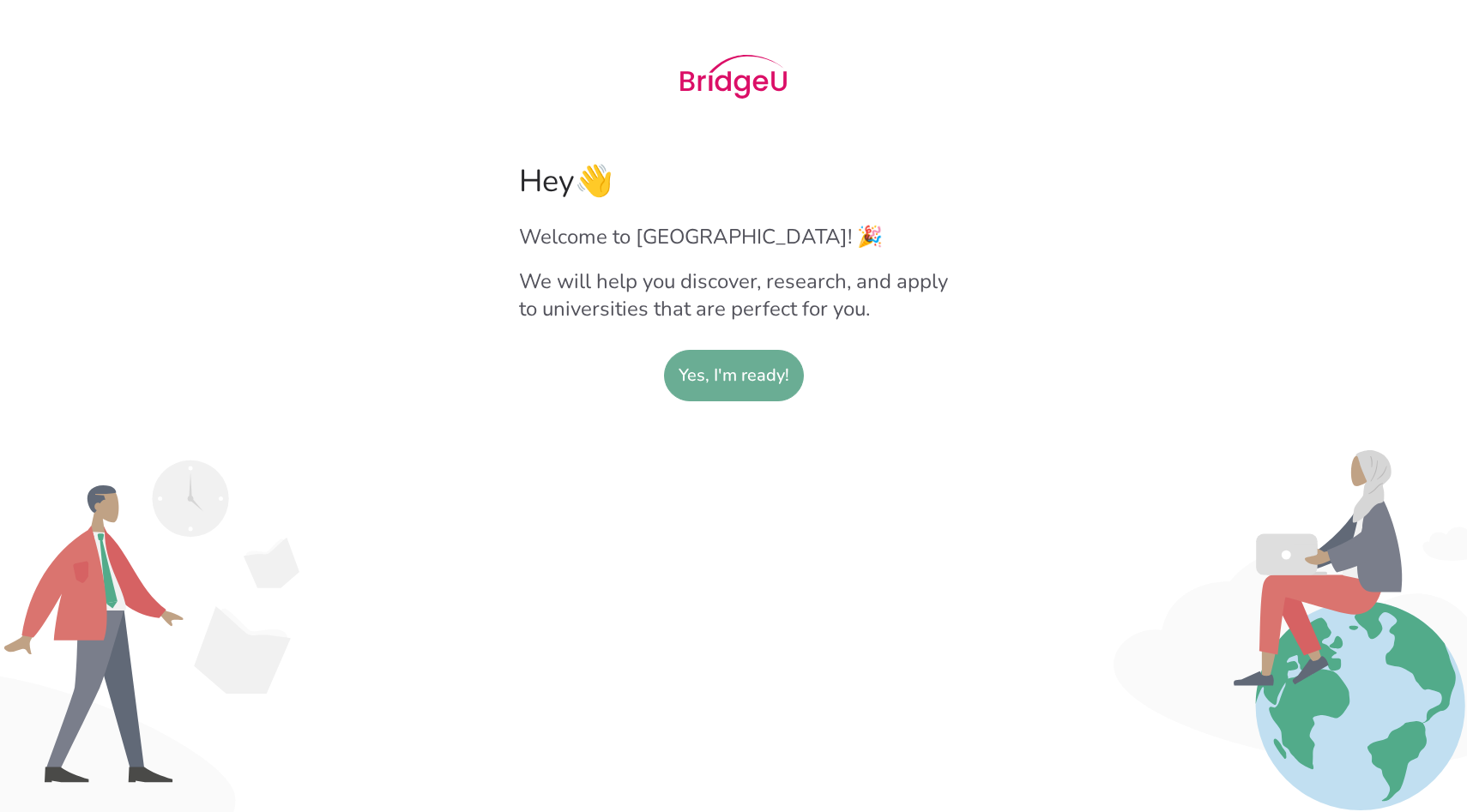 Image resolution: width=1467 pixels, height=812 pixels. I want to click on h2: We will help you discover, research, and apply to universities that are perfect for you., so click(734, 295).